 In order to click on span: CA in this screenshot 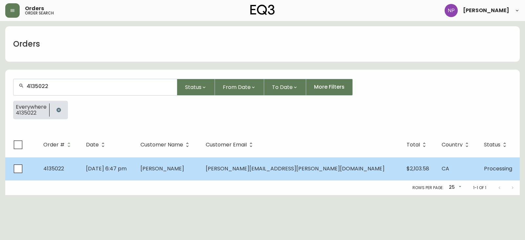, I will do `click(446, 168)`.